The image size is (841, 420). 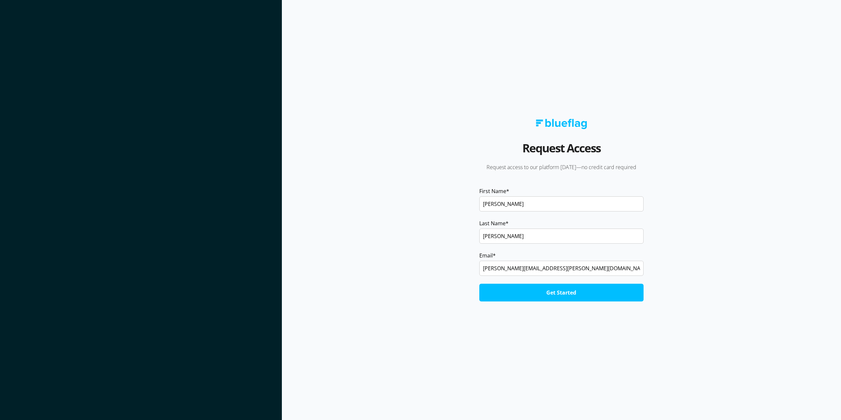 What do you see at coordinates (561, 124) in the screenshot?
I see `img: Blue Flag logo` at bounding box center [561, 124].